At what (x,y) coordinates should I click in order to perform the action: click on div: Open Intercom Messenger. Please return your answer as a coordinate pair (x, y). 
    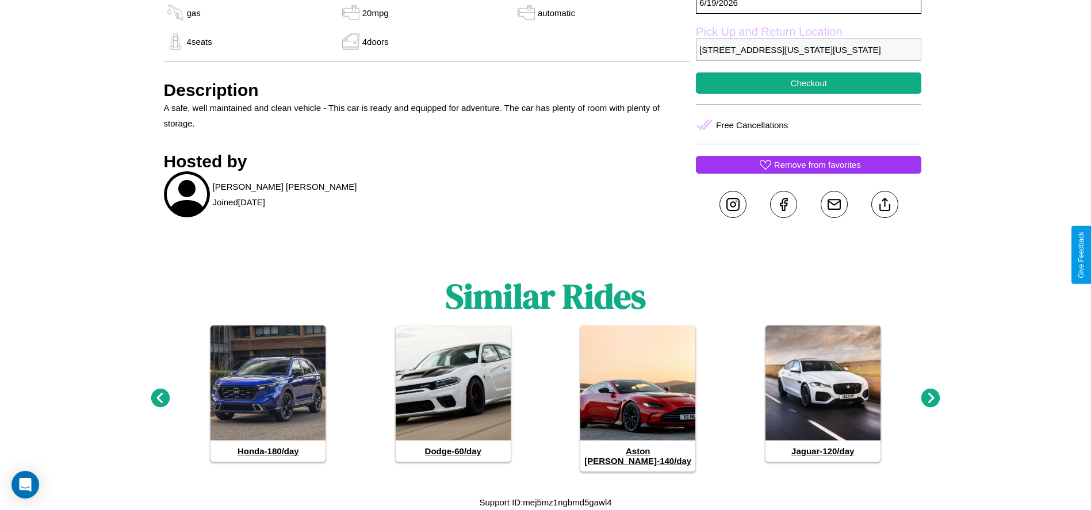
    Looking at the image, I should click on (25, 485).